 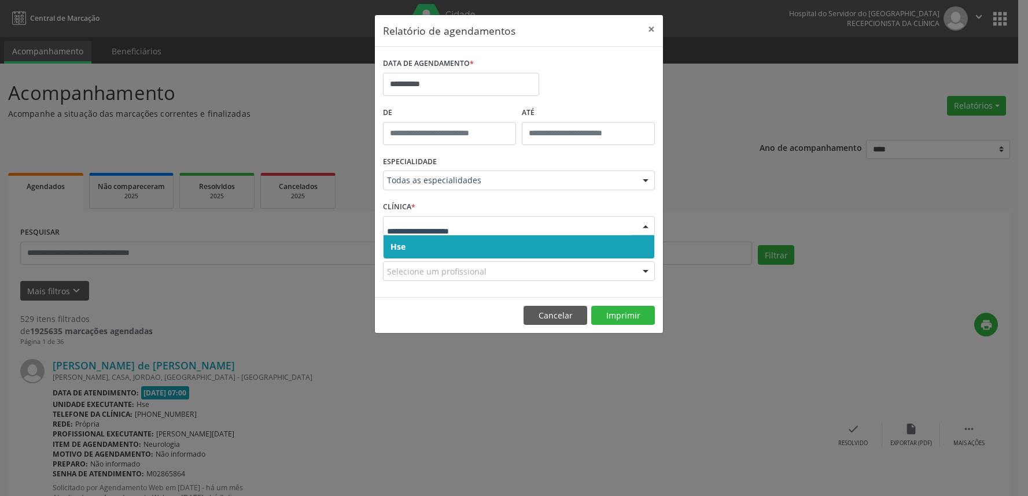 I want to click on button: Cancelar, so click(x=555, y=316).